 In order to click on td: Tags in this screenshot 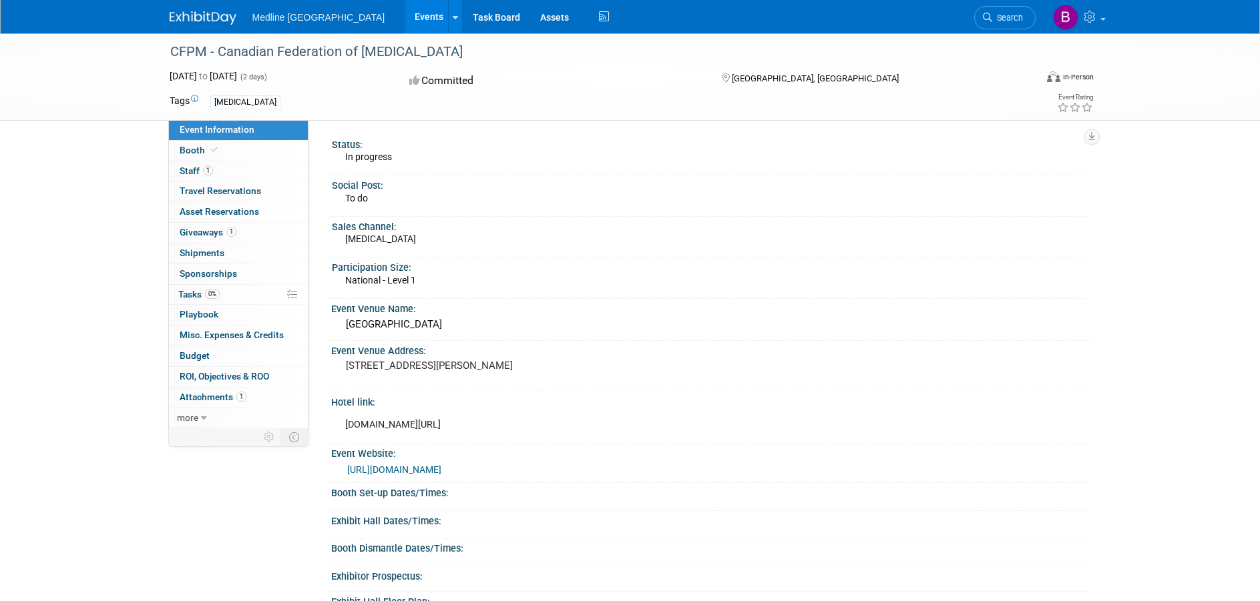, I will do `click(184, 101)`.